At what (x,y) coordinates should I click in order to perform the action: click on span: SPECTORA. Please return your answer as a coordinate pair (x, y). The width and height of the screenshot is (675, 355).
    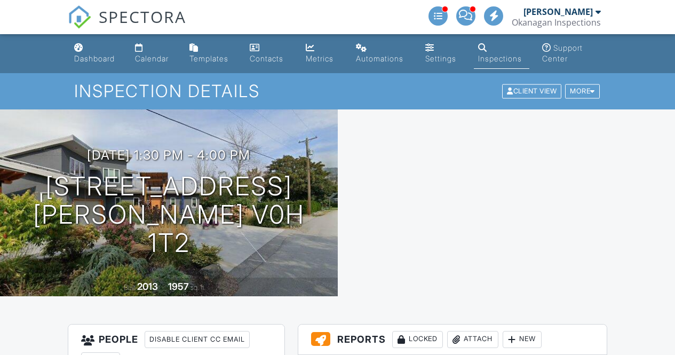
    Looking at the image, I should click on (143, 17).